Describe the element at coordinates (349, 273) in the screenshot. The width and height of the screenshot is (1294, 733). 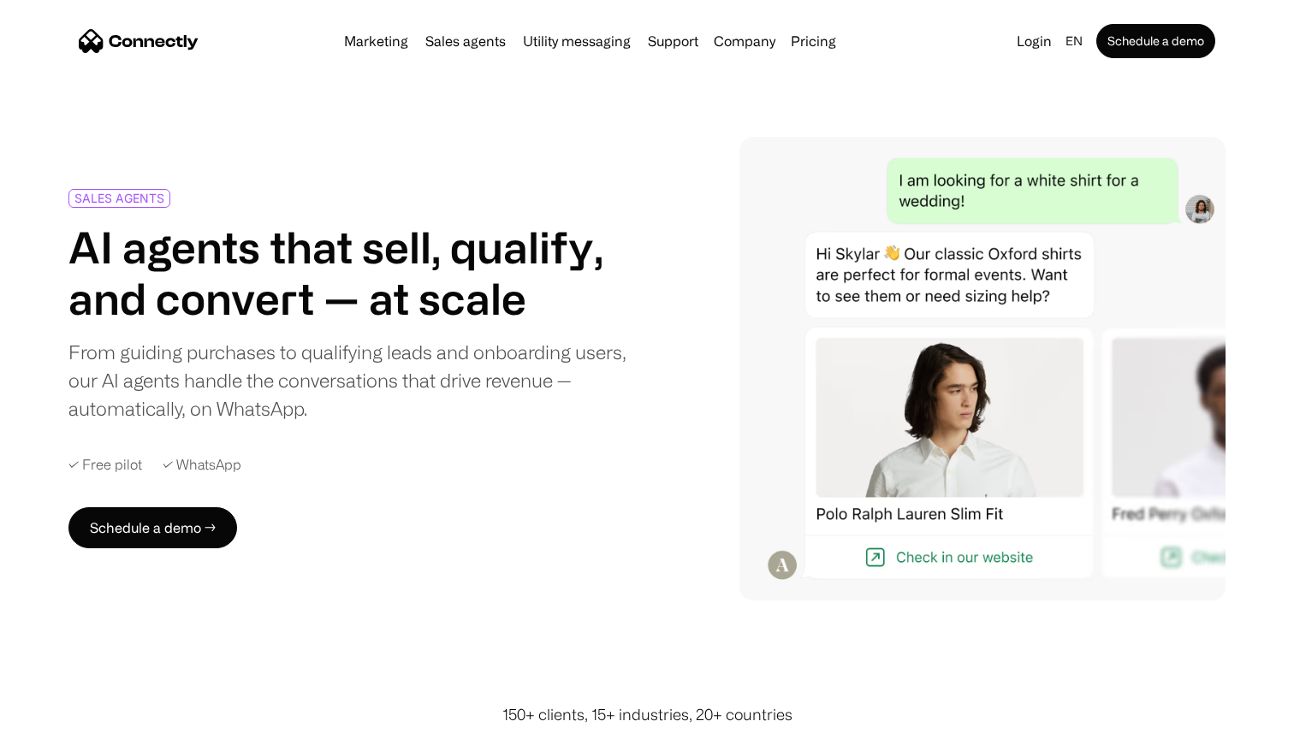
I see `h1: AI agents that sell, qualify, and convert — at scale` at that location.